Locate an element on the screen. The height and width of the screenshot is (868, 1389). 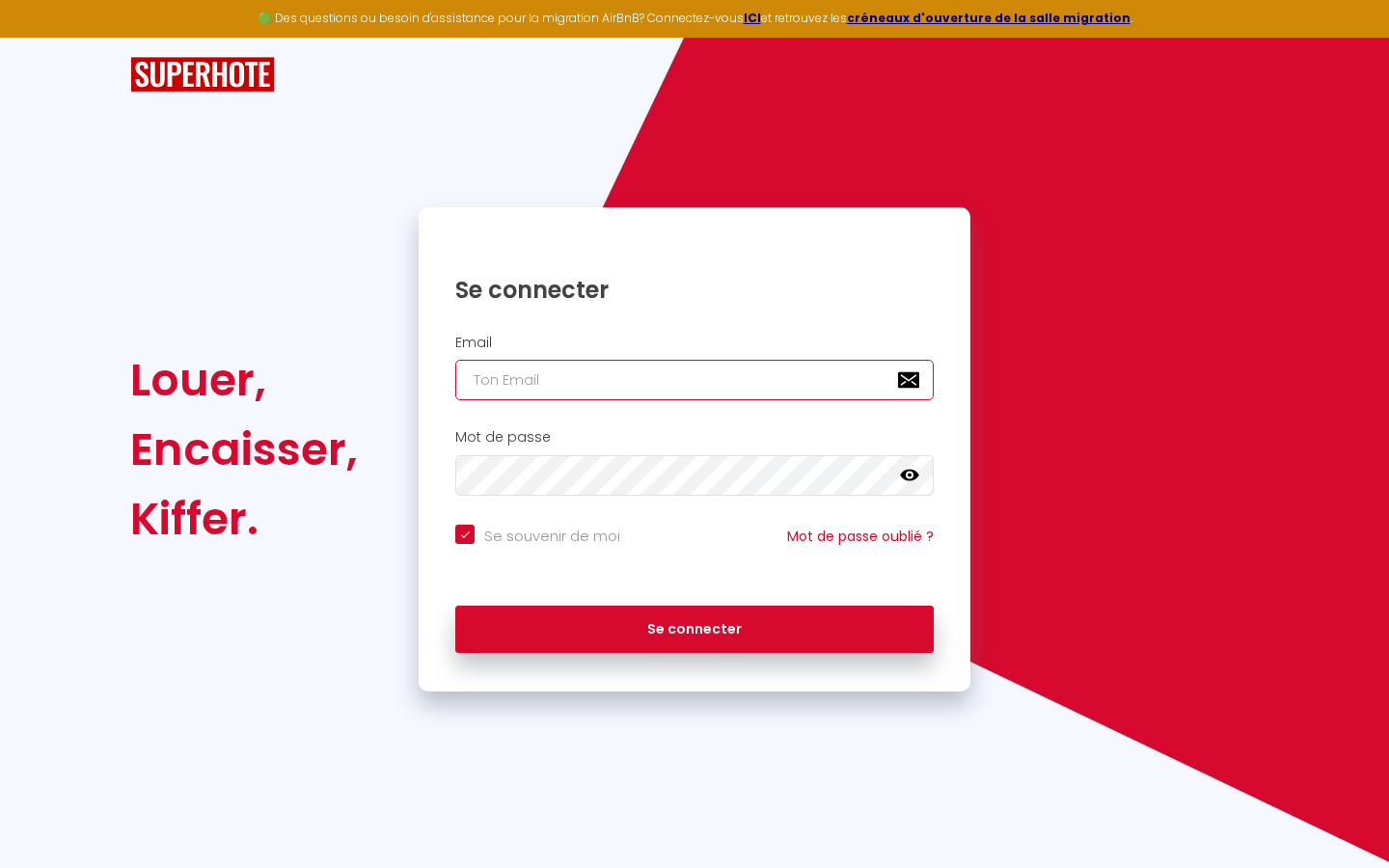
div: Encaisser, is located at coordinates (244, 450).